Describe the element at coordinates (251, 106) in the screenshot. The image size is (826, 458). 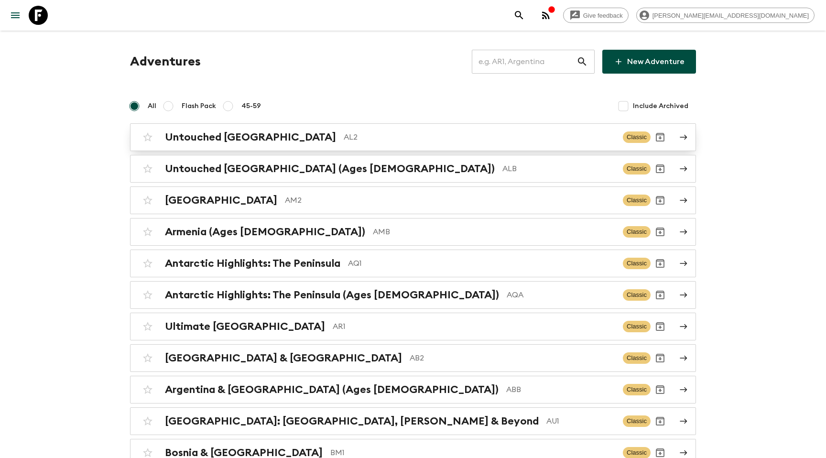
I see `span: 45-59` at that location.